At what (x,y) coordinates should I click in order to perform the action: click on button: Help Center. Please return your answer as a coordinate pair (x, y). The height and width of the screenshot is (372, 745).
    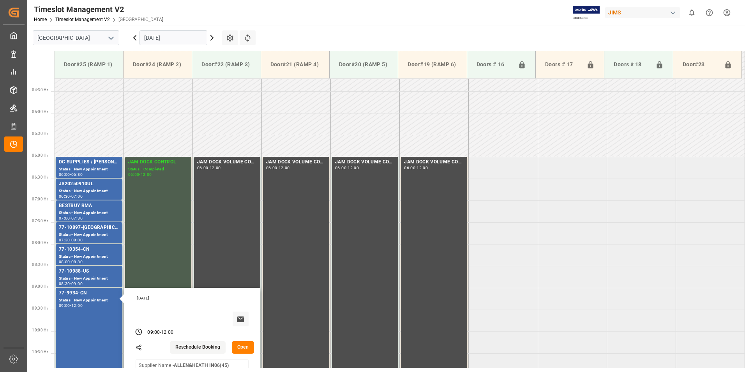
    Looking at the image, I should click on (709, 12).